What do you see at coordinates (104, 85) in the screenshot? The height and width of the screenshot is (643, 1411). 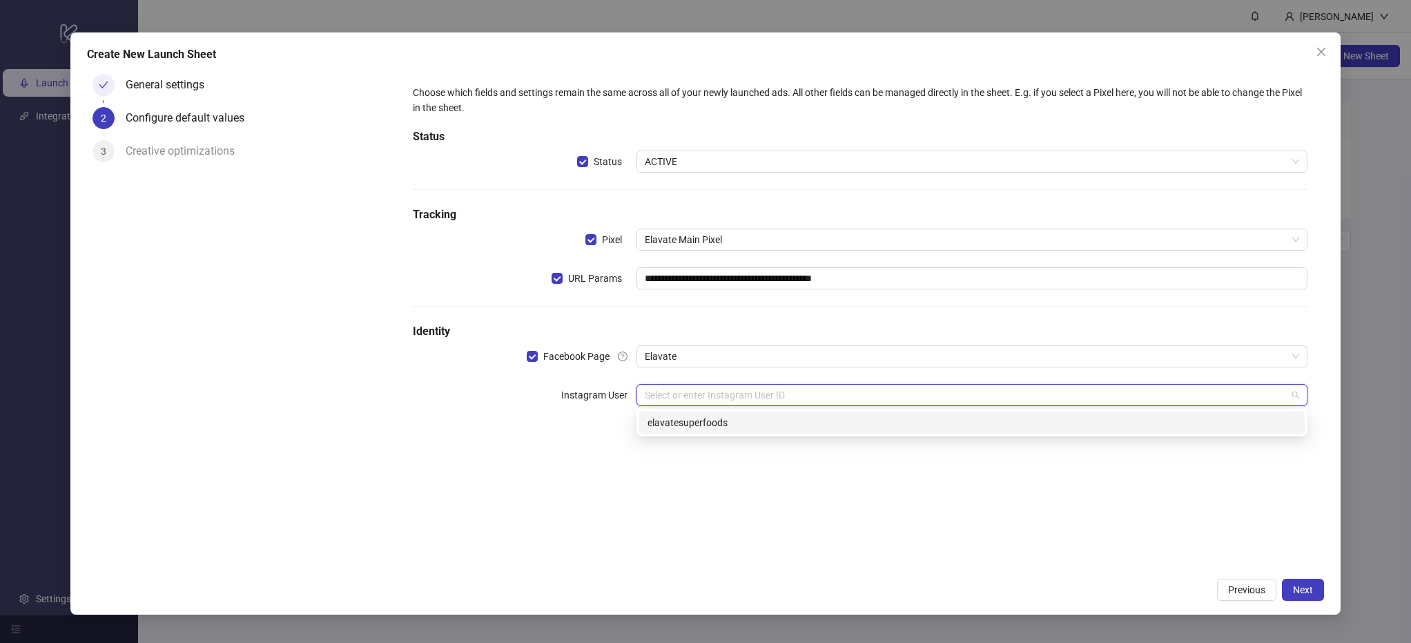 I see `span: check` at bounding box center [104, 85].